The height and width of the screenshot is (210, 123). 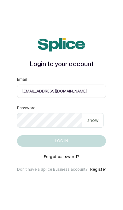 What do you see at coordinates (93, 120) in the screenshot?
I see `p: show` at bounding box center [93, 120].